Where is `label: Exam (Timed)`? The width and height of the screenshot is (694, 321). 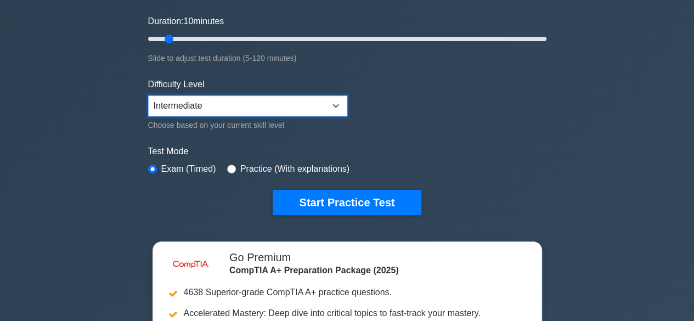
label: Exam (Timed) is located at coordinates (189, 169).